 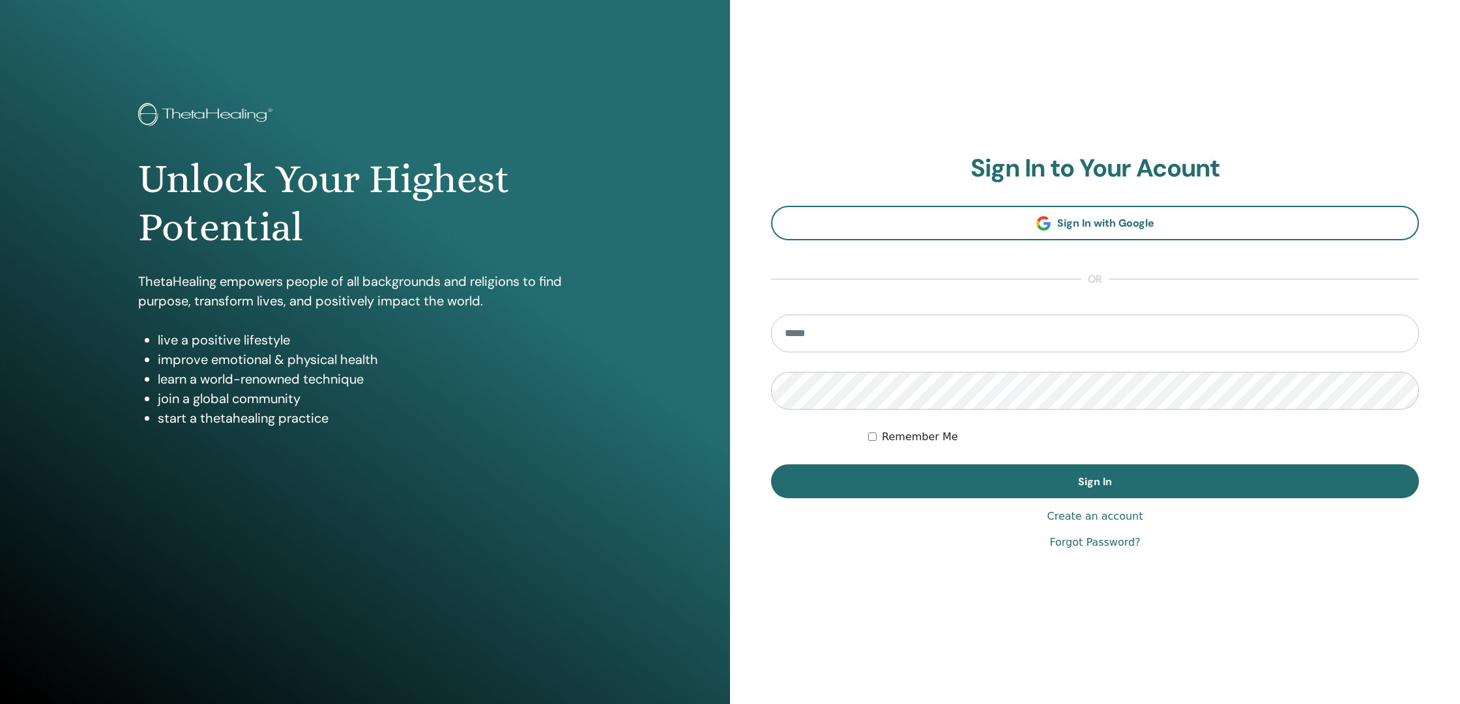 What do you see at coordinates (375, 379) in the screenshot?
I see `li: learn a world-renowned technique` at bounding box center [375, 379].